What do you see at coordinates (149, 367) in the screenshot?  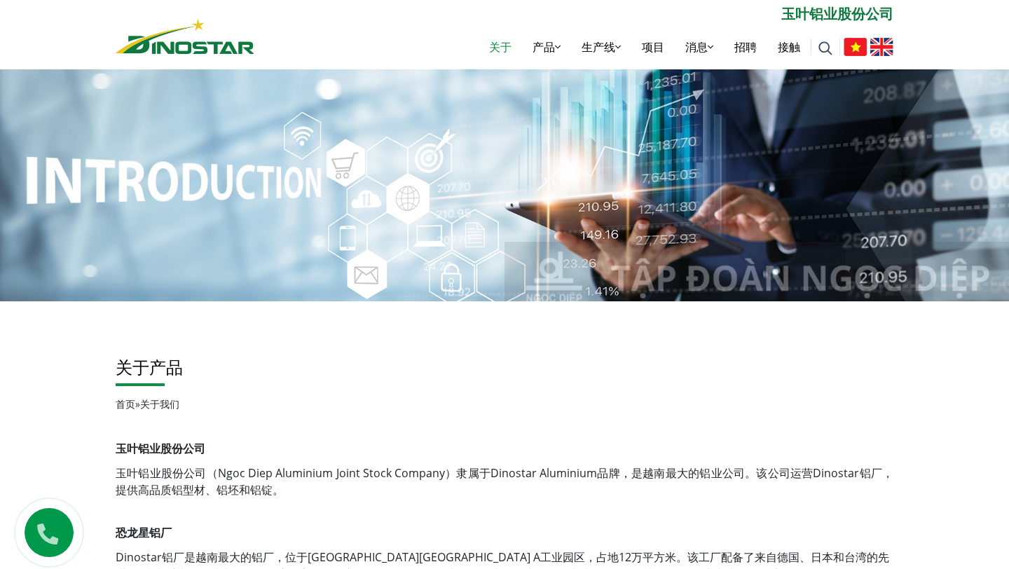 I see `font: 关于产品` at bounding box center [149, 367].